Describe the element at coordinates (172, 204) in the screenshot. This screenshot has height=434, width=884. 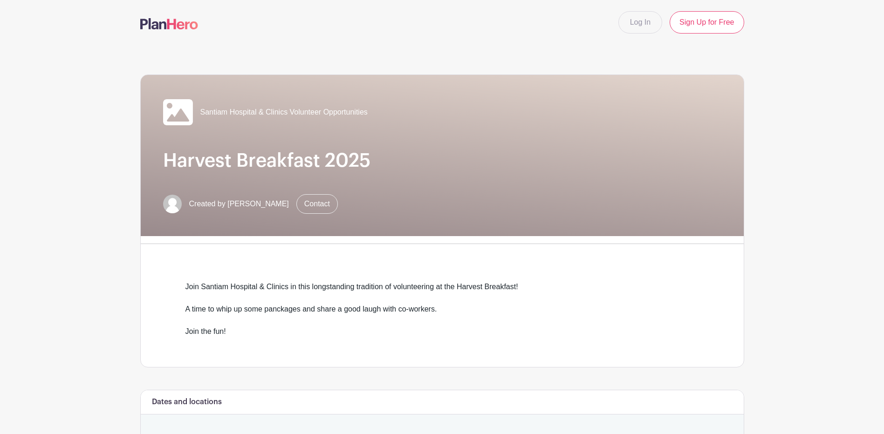
I see `img: default-ce2991bfa6775e67f084385cd625a349d9dcbb7a52a09fb2fda1e96e2d18dcdb.png` at that location.